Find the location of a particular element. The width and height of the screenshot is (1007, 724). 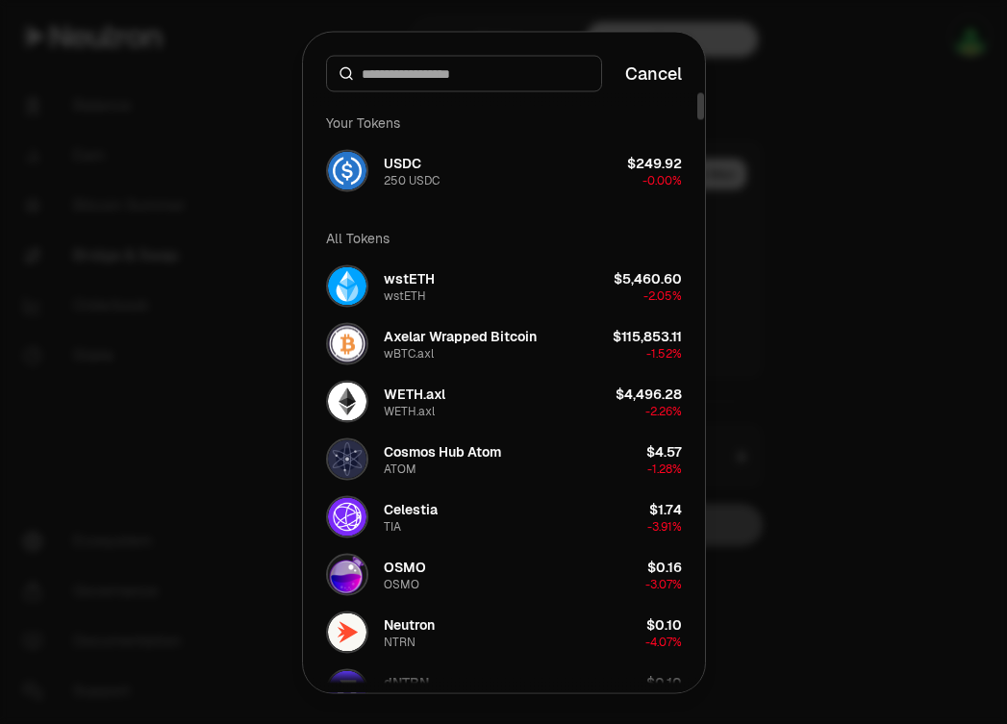

button: NTRN LogoNeutronNTRN$0.10-4.07% is located at coordinates (504, 632).